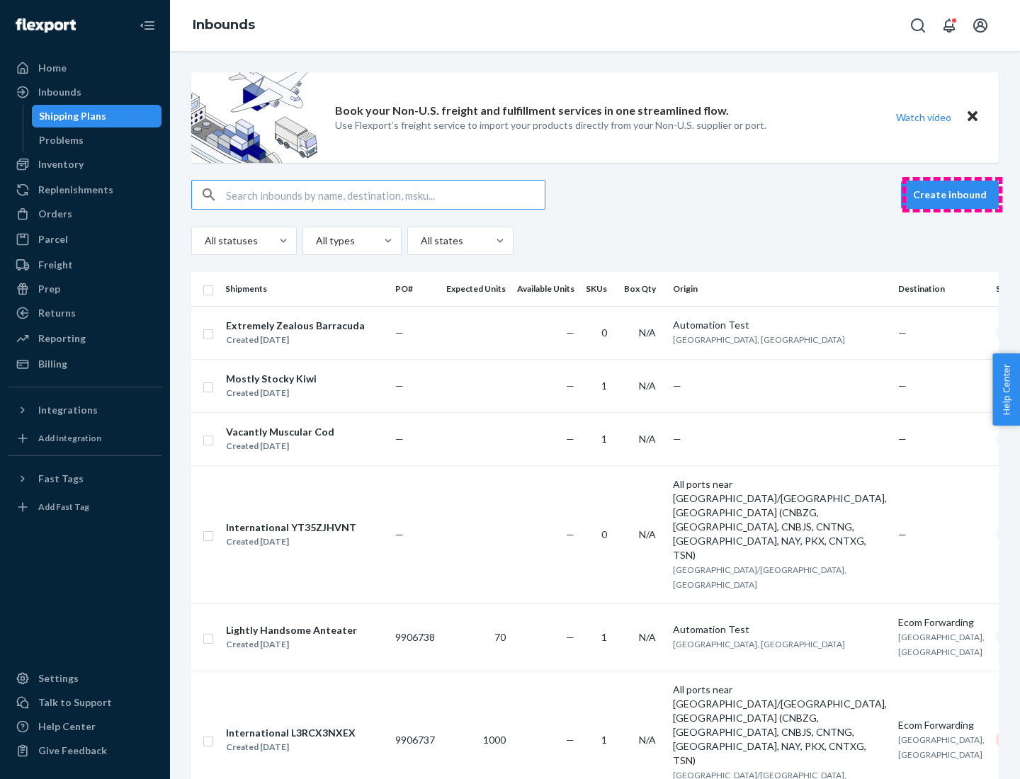 This screenshot has height=779, width=1020. I want to click on div: International L3RCX3NXEX, so click(290, 733).